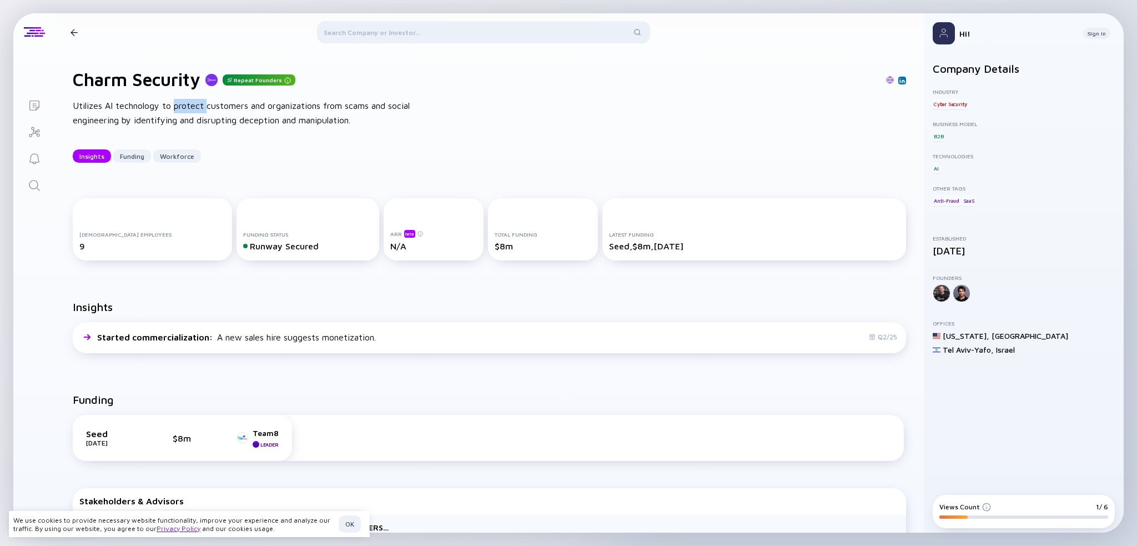 This screenshot has width=1137, height=546. What do you see at coordinates (259, 80) in the screenshot?
I see `div: Repeat Founders` at bounding box center [259, 80].